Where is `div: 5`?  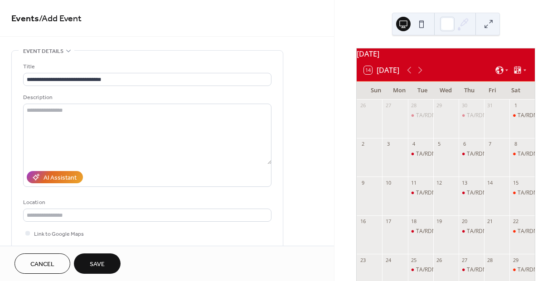 div: 5 is located at coordinates (439, 144).